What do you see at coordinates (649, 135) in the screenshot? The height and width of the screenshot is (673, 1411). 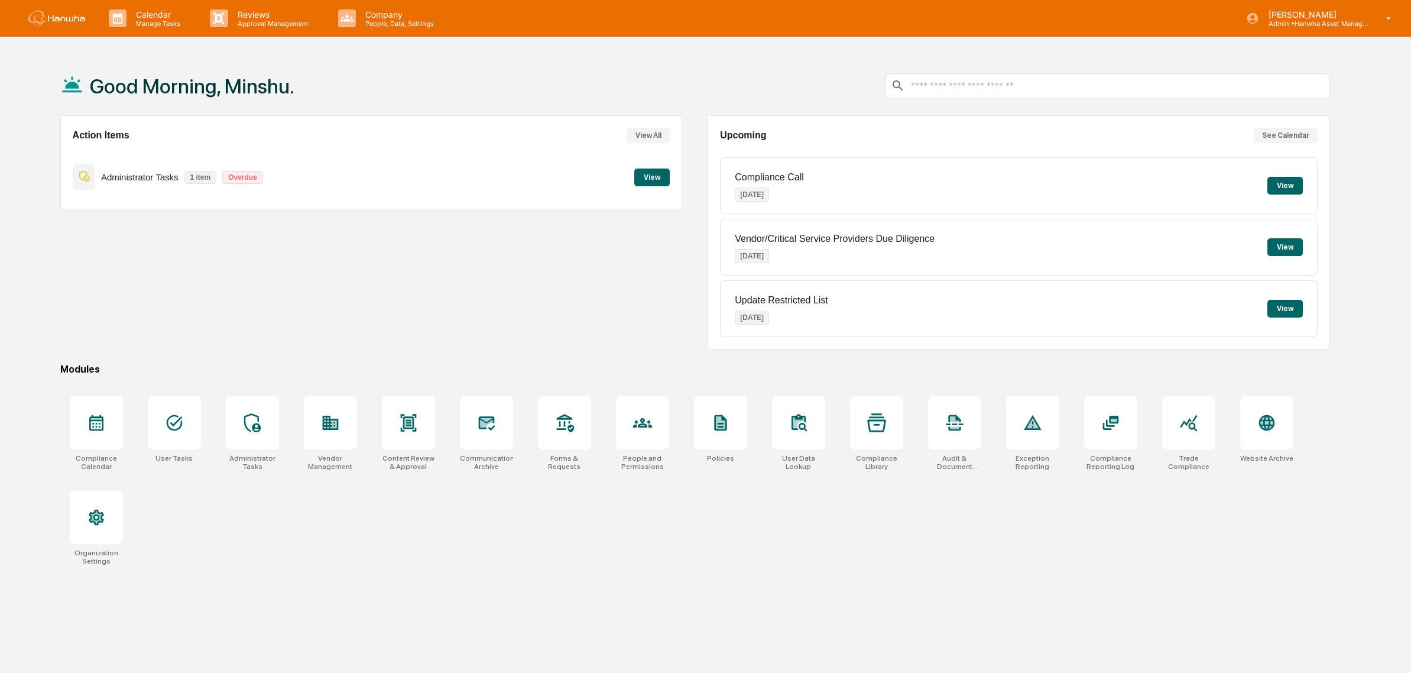 I see `button: View All` at bounding box center [649, 135].